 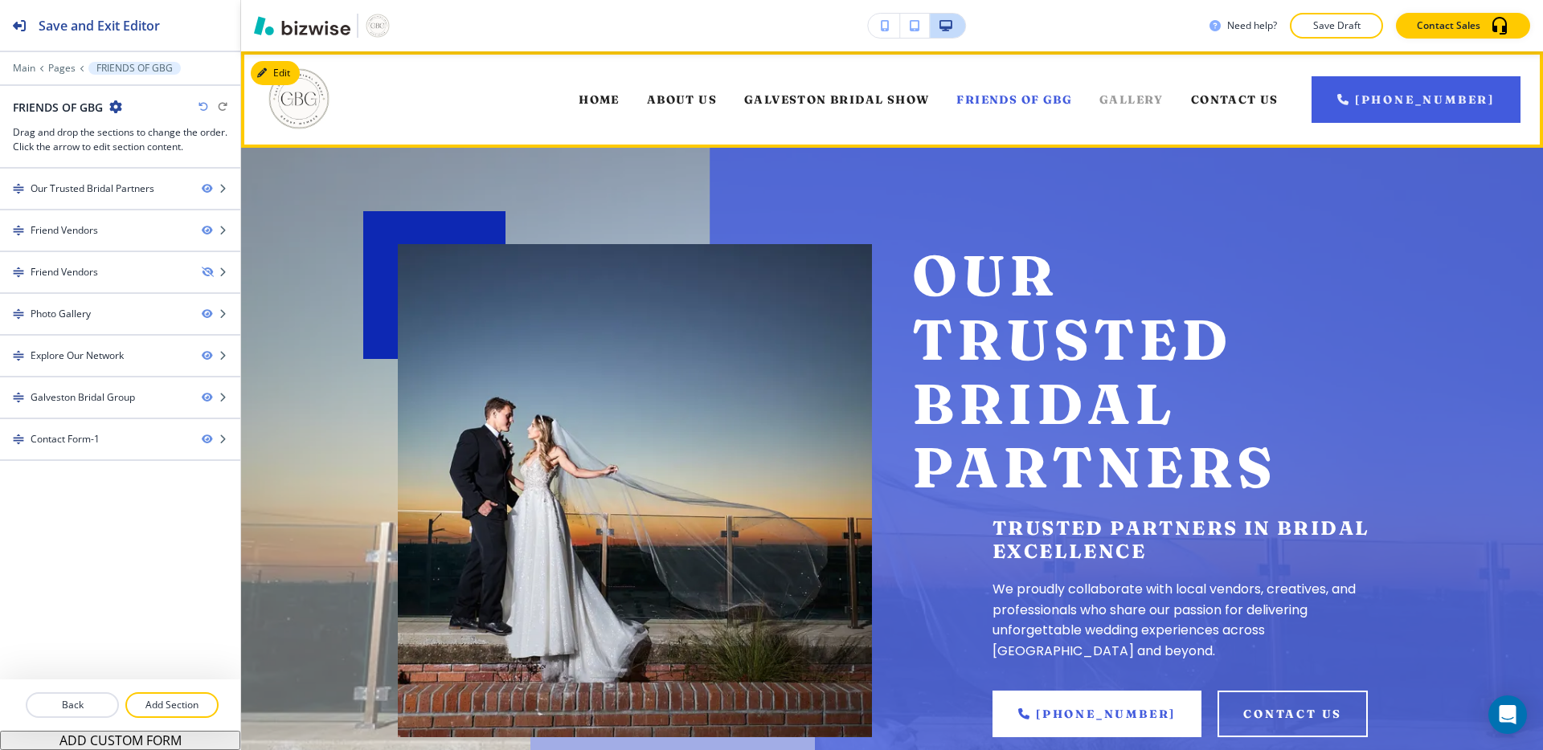 What do you see at coordinates (120, 140) in the screenshot?
I see `h3: Drag and drop the sections to change the order. Click the arrow to edit section content.` at bounding box center [120, 140].